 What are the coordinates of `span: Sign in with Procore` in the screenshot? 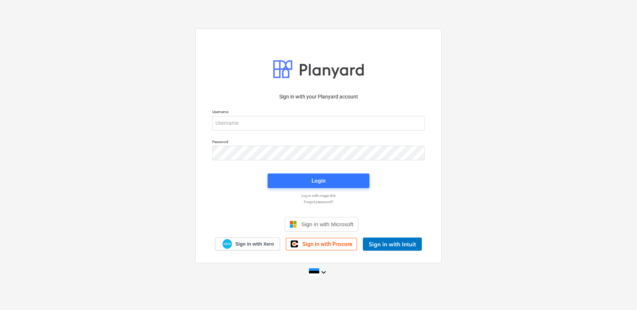 It's located at (327, 244).